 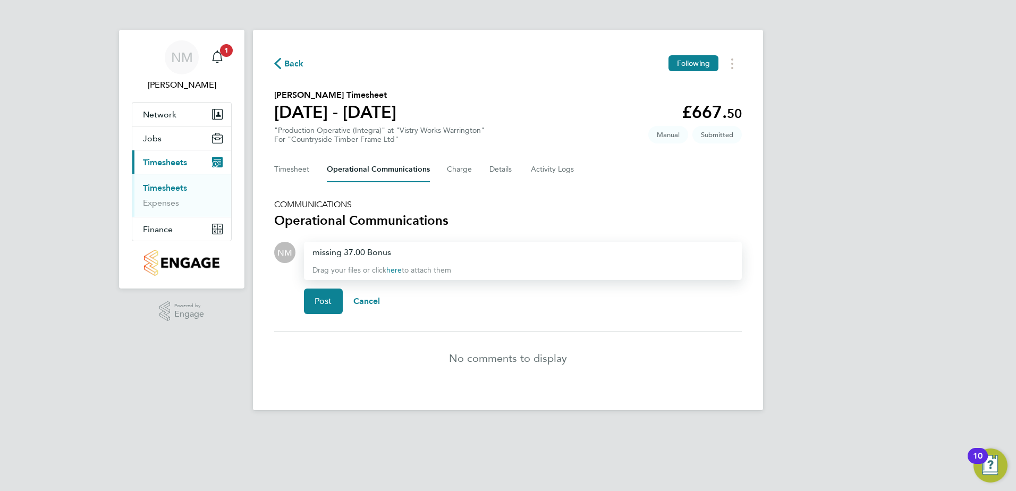 I want to click on button: Jobs, so click(x=182, y=138).